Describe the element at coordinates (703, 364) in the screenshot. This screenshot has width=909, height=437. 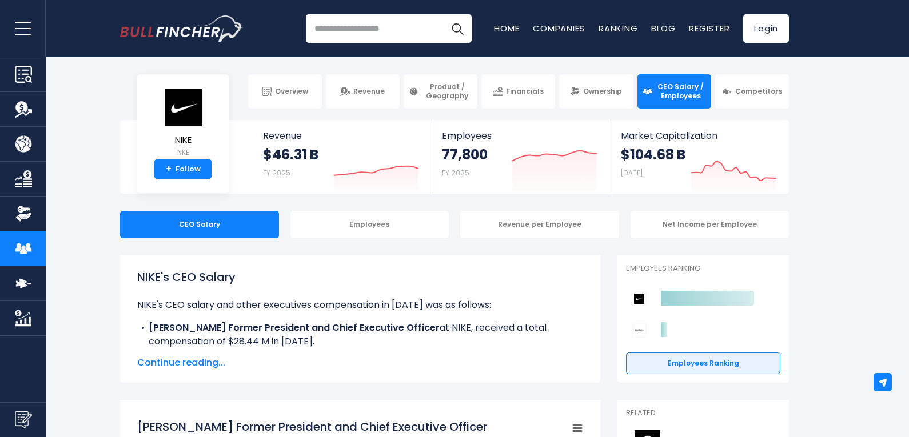
I see `a: Employees Ranking` at that location.